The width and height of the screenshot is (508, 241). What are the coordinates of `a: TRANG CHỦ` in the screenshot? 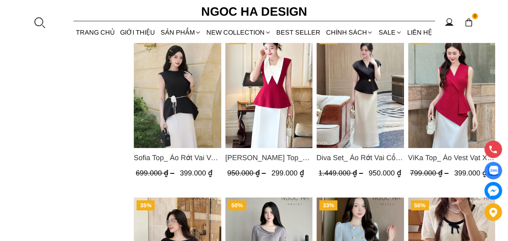 It's located at (96, 32).